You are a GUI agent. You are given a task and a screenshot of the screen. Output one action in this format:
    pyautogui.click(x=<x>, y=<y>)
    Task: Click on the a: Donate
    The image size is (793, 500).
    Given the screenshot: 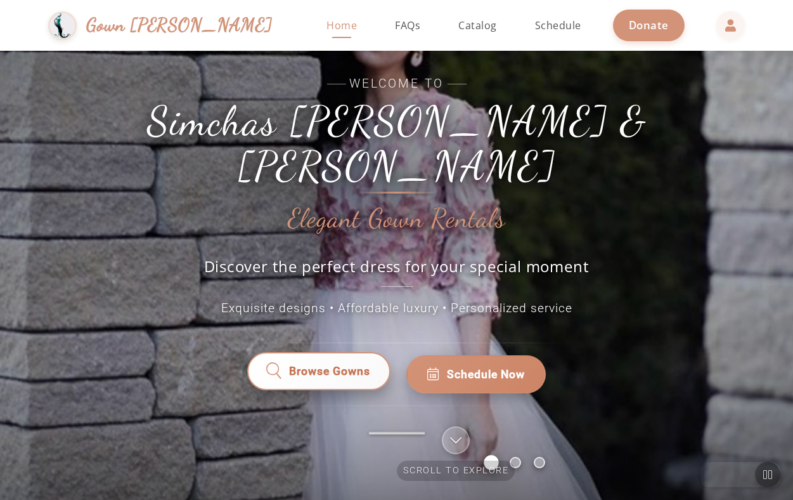 What is the action you would take?
    pyautogui.click(x=649, y=25)
    